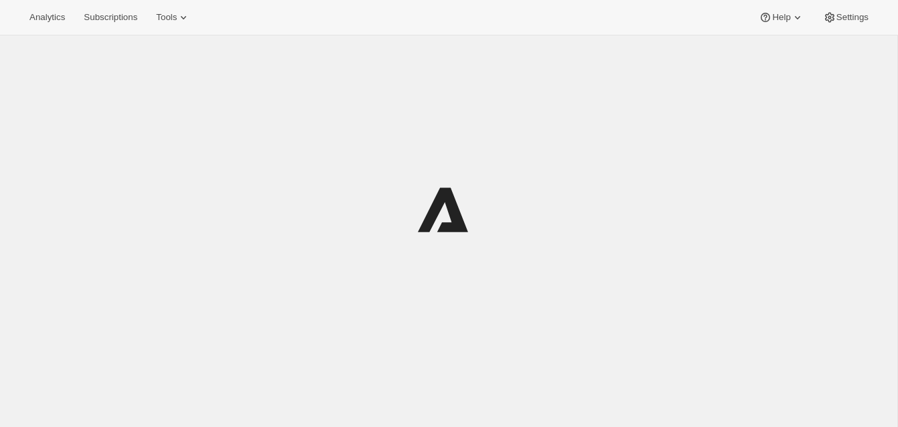  I want to click on span: Analytics, so click(47, 17).